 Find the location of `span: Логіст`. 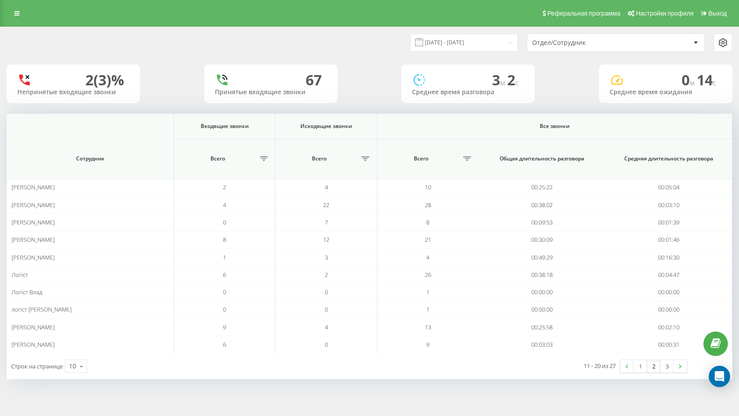

span: Логіст is located at coordinates (20, 275).